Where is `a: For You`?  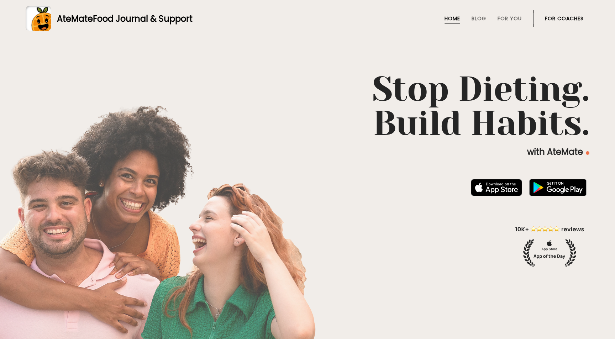 a: For You is located at coordinates (510, 19).